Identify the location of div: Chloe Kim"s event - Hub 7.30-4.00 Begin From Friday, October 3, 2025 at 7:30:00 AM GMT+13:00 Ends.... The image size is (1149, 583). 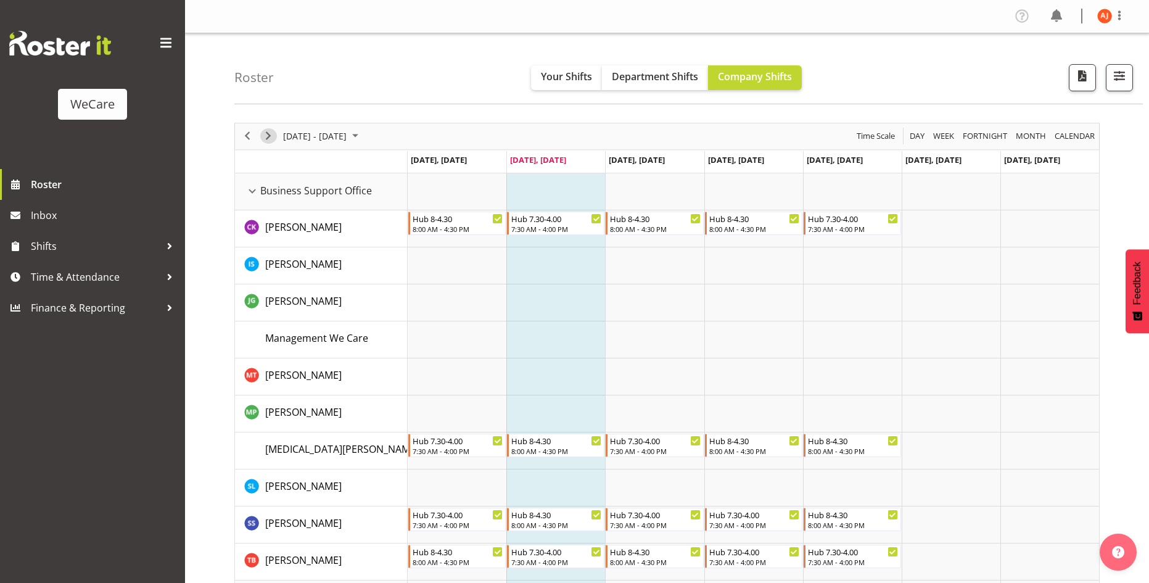
(852, 223).